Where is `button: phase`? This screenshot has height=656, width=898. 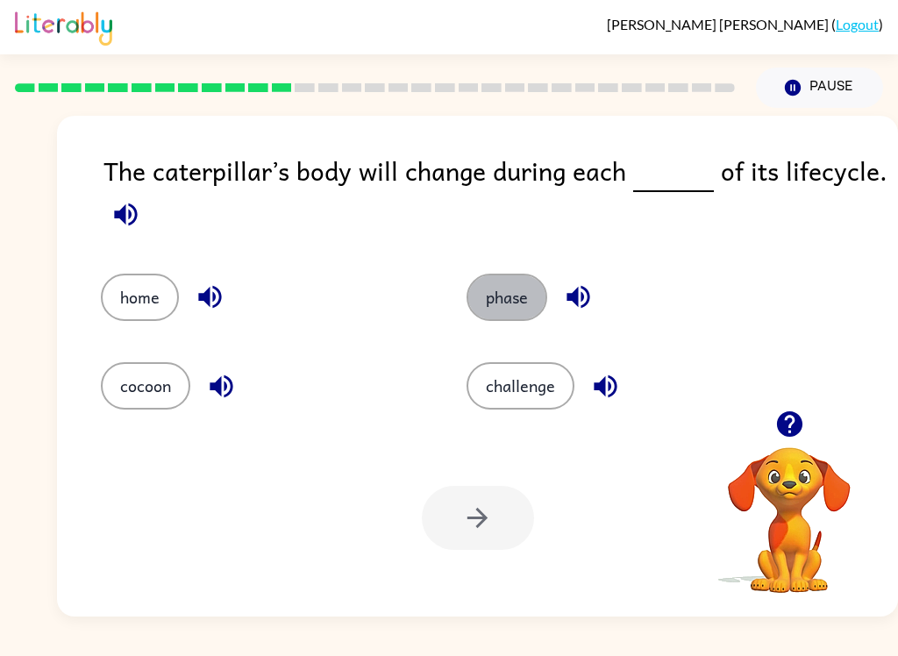 button: phase is located at coordinates (507, 297).